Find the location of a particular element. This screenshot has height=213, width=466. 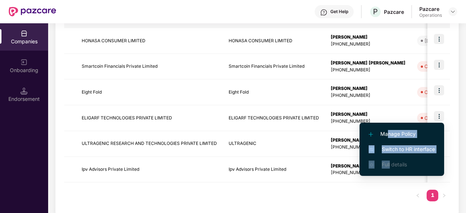

button: right is located at coordinates (444, 196).